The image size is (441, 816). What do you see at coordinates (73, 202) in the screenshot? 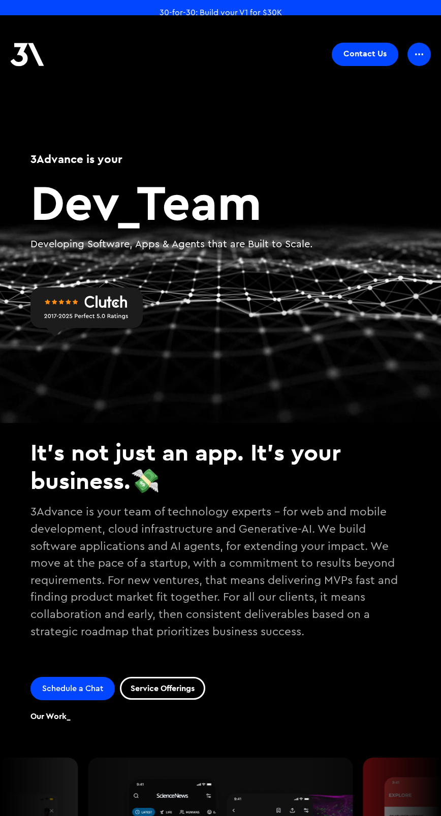
I see `span: Dev` at bounding box center [73, 202].